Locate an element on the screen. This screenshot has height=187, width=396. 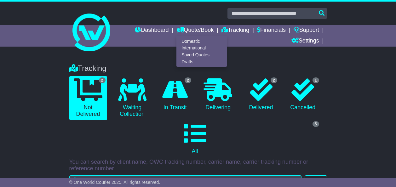
a: Financials is located at coordinates (271, 31).